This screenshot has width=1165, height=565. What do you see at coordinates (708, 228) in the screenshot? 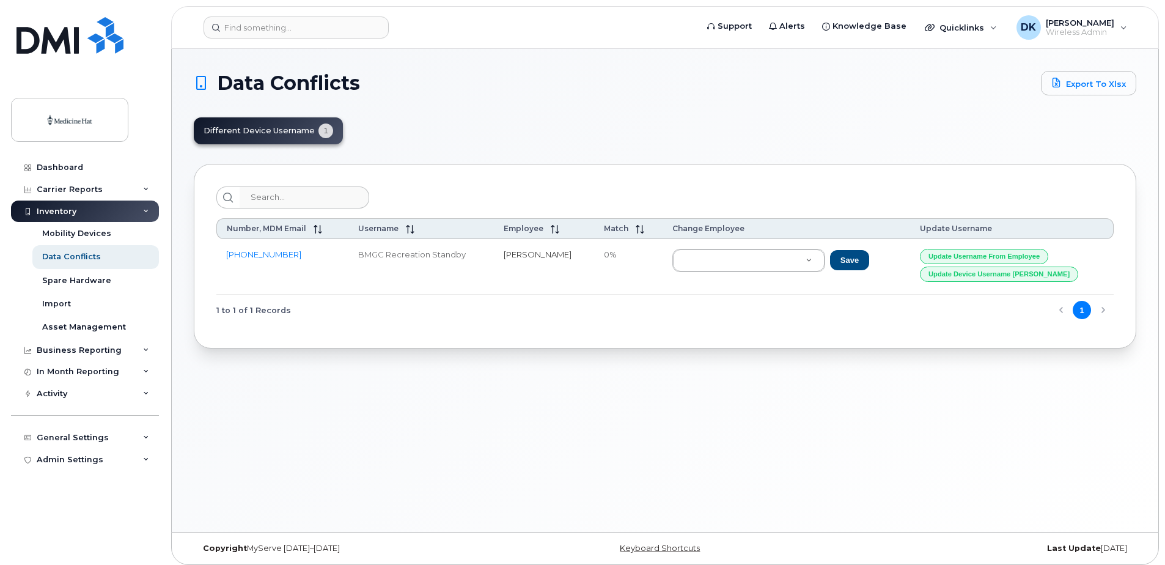
I see `span: Change Employee` at bounding box center [708, 228].